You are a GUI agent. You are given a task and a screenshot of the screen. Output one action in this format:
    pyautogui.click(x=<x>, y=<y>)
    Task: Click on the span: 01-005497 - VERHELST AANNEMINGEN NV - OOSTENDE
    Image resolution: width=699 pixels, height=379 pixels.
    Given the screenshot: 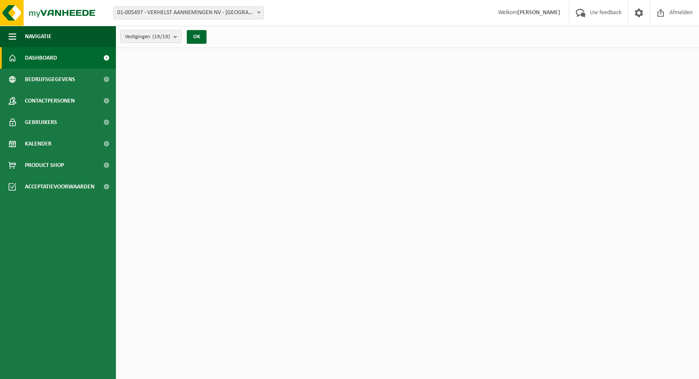 What is the action you would take?
    pyautogui.click(x=189, y=13)
    